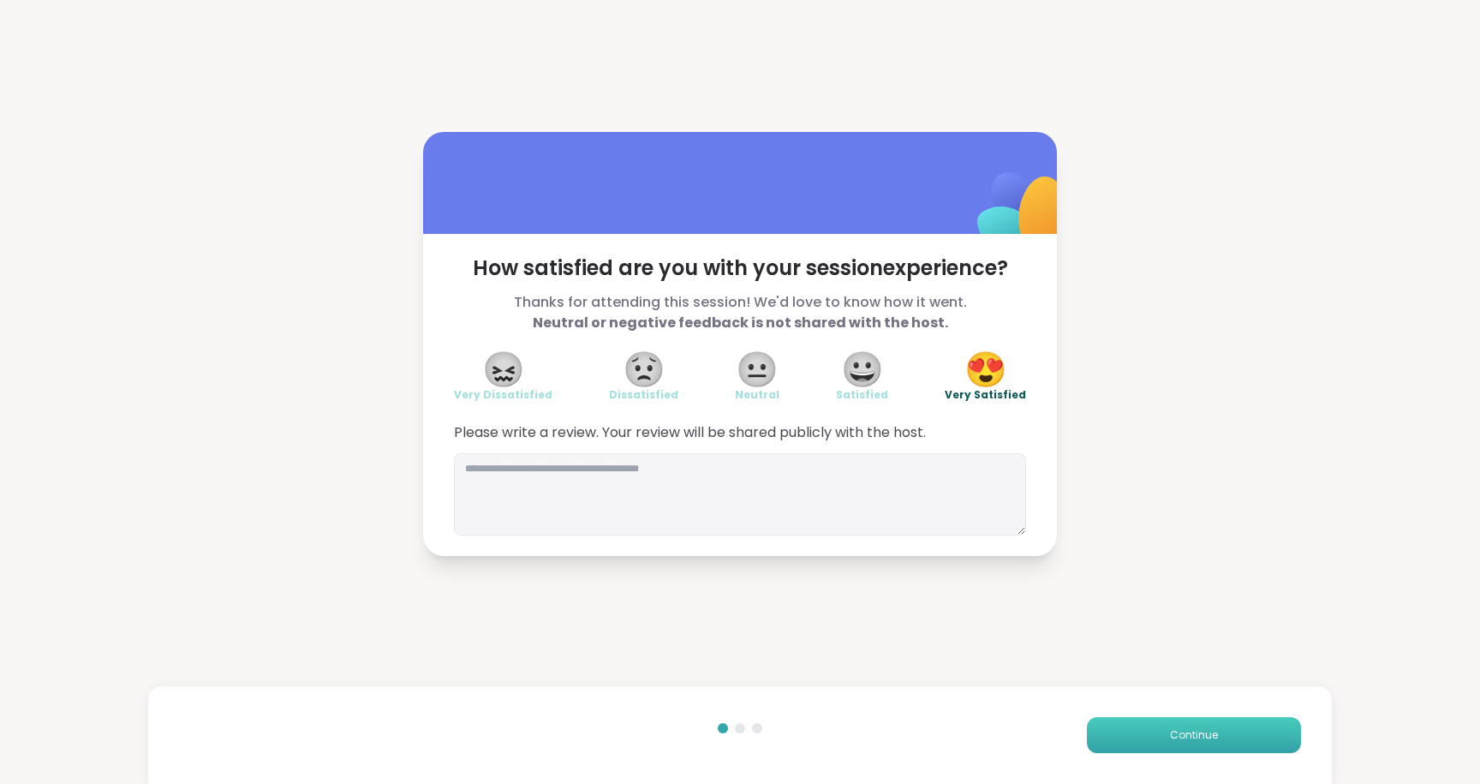 The height and width of the screenshot is (784, 1480). I want to click on span: Very Satisfied, so click(985, 395).